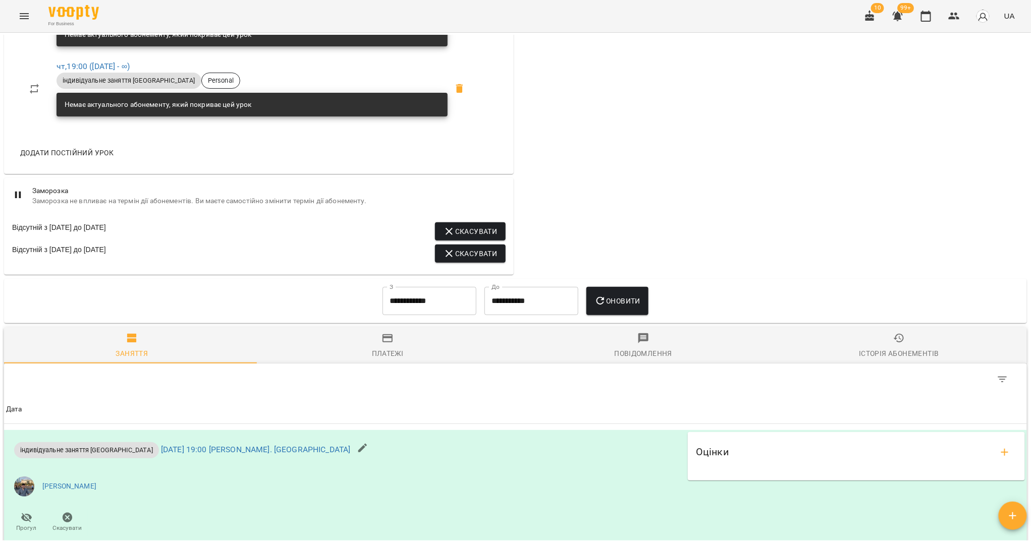  What do you see at coordinates (14, 410) in the screenshot?
I see `div: Дата` at bounding box center [14, 410].